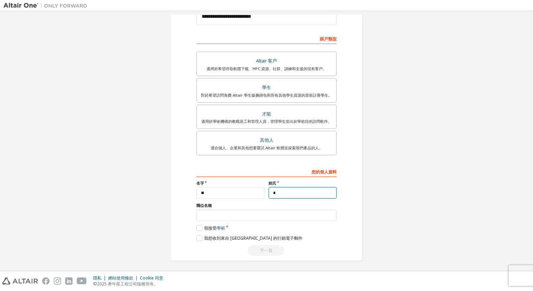  Describe the element at coordinates (302, 183) in the screenshot. I see `label: 姓氏` at that location.